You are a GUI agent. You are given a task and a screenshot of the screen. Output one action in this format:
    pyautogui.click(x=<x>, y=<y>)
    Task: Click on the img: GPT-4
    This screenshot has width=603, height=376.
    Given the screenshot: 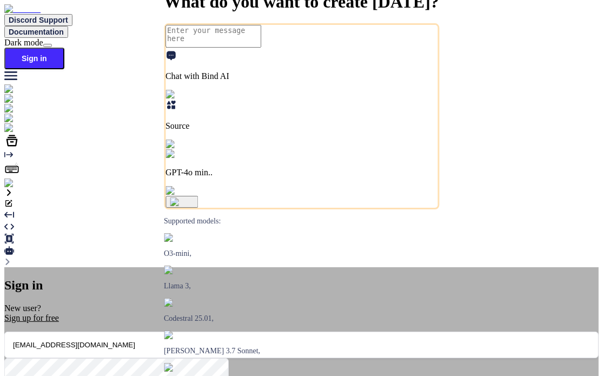 What is the action you would take?
    pyautogui.click(x=178, y=237)
    